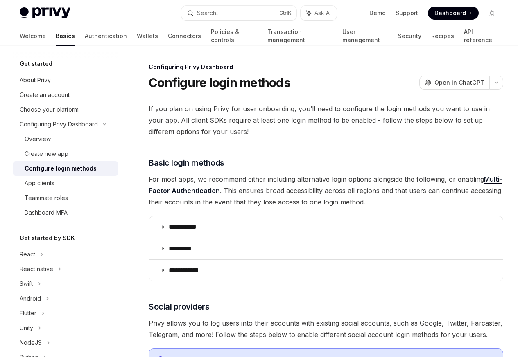 The height and width of the screenshot is (357, 518). I want to click on div: Android, so click(30, 299).